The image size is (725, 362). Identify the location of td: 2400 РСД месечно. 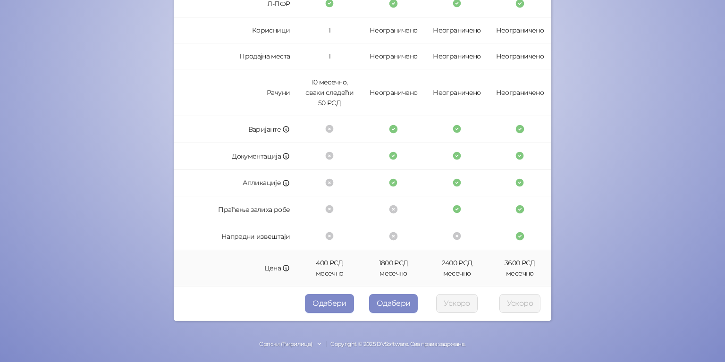
(456, 268).